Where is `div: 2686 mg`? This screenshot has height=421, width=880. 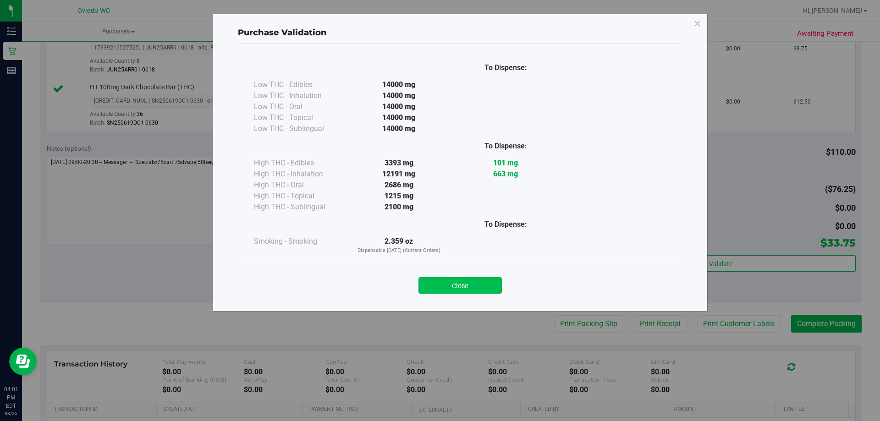
div: 2686 mg is located at coordinates (399, 185).